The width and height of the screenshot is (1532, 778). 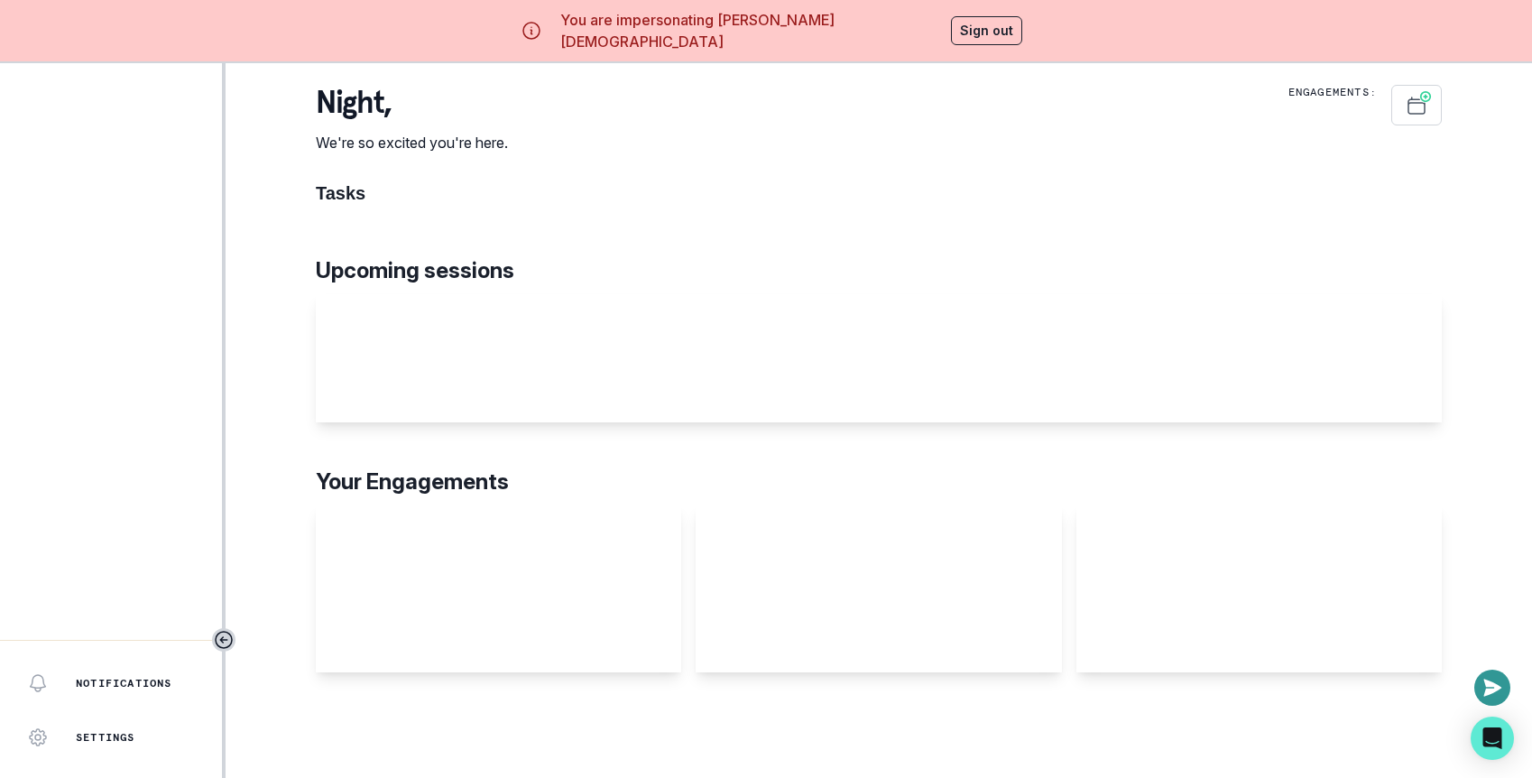 I want to click on p: Your Engagements, so click(x=879, y=482).